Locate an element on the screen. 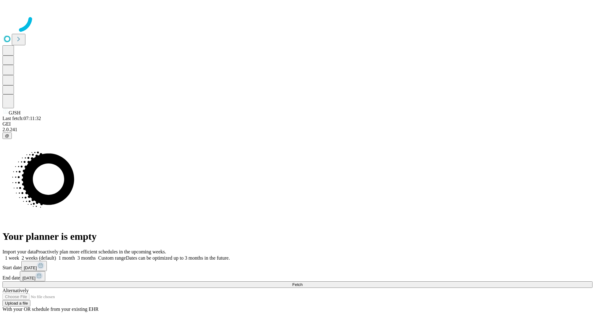  span: 1 week is located at coordinates (12, 257).